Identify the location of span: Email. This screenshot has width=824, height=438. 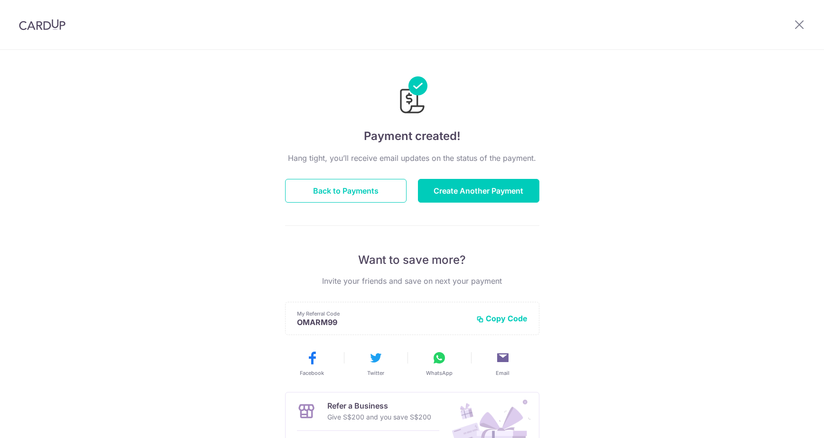
(503, 373).